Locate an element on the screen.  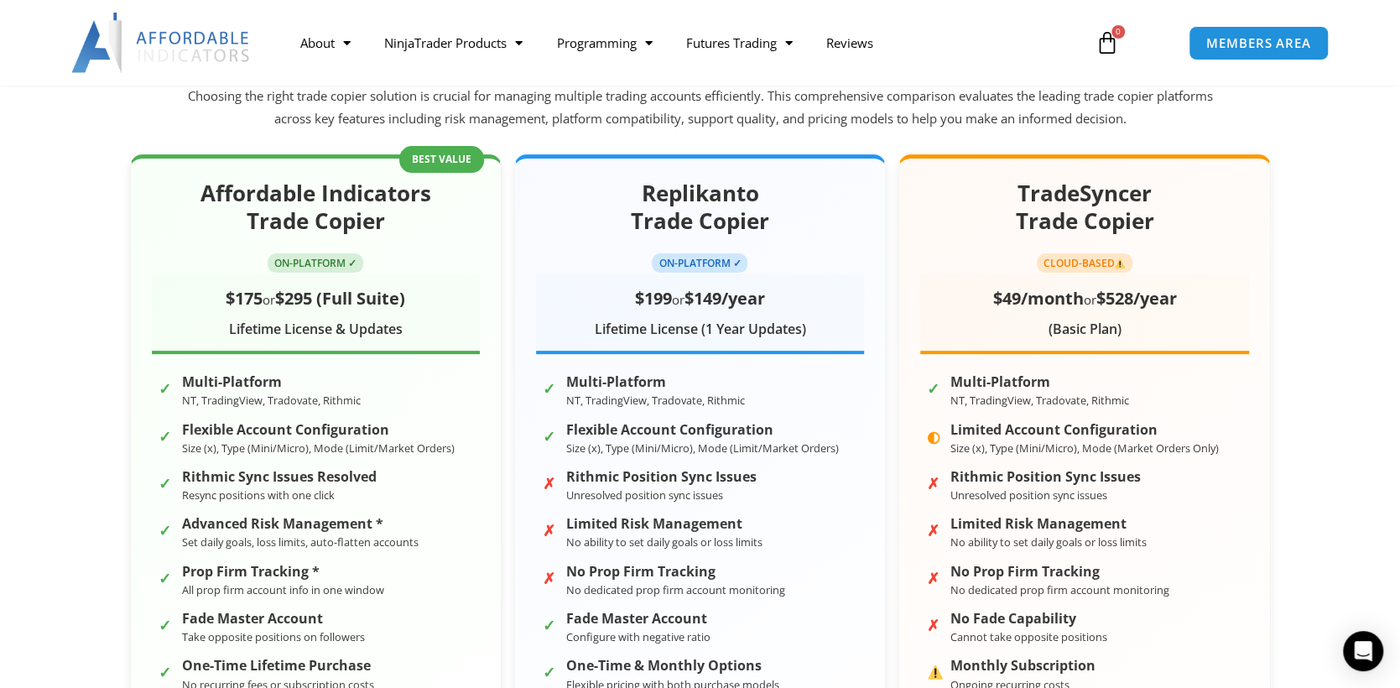
h2: Replikanto Trade Copier is located at coordinates (700, 208).